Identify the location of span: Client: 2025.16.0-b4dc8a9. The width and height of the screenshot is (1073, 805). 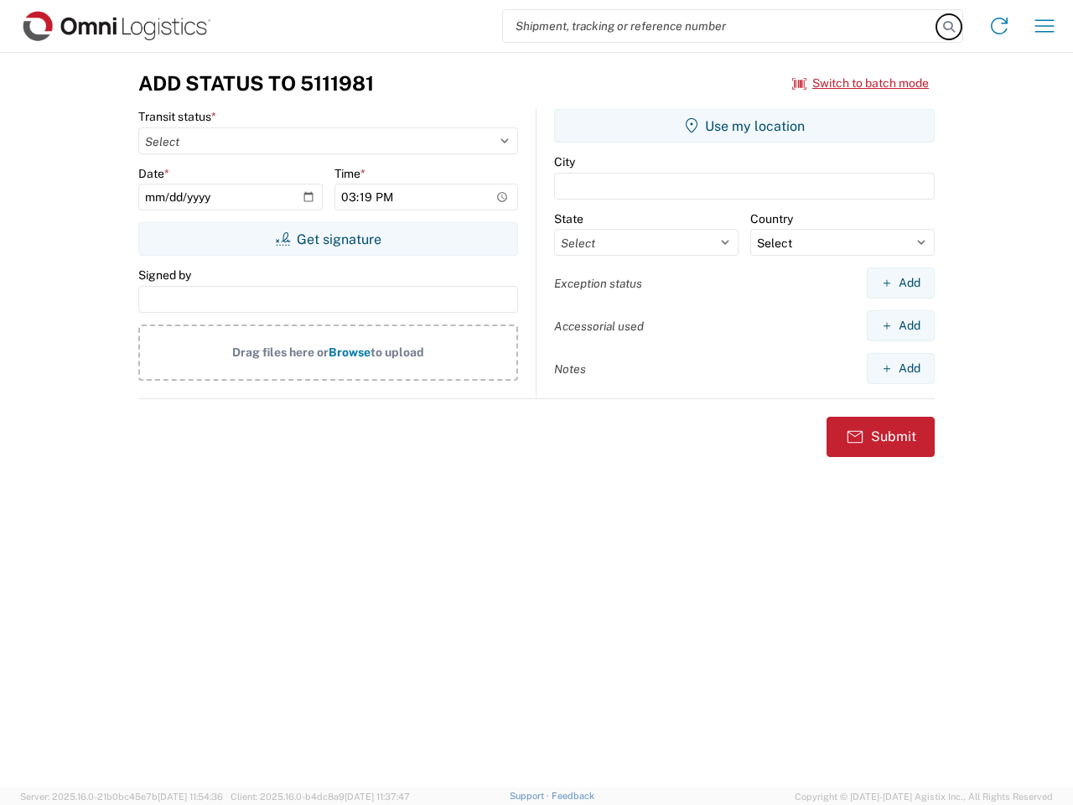
(320, 796).